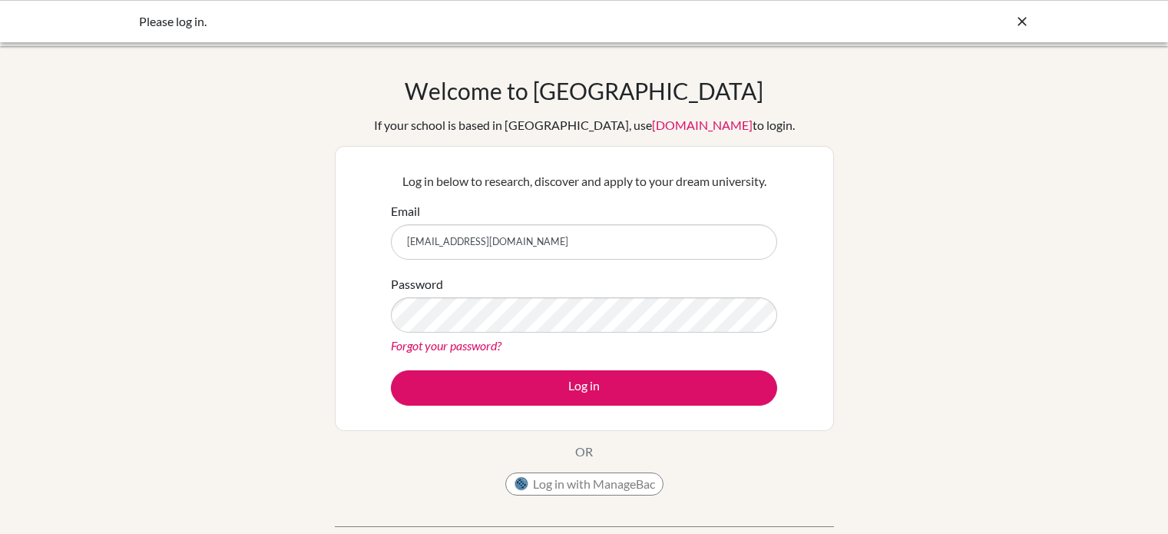  Describe the element at coordinates (583, 388) in the screenshot. I see `button: Log in` at that location.